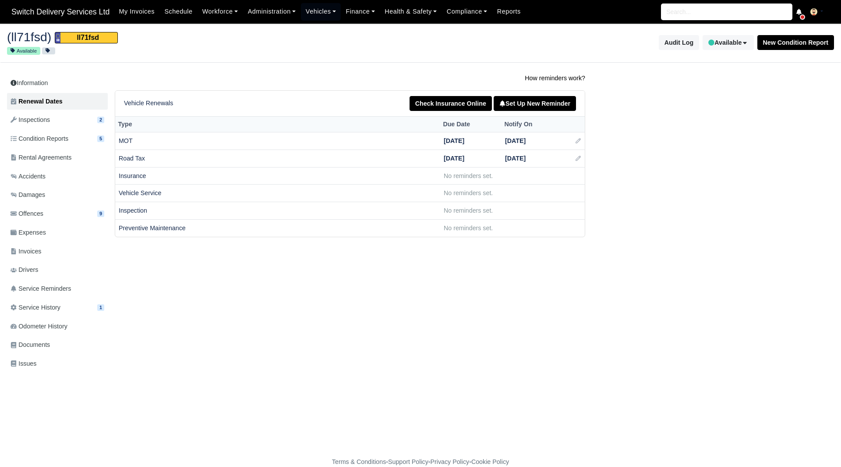 This screenshot has width=841, height=467. I want to click on a: How reminders work?, so click(555, 78).